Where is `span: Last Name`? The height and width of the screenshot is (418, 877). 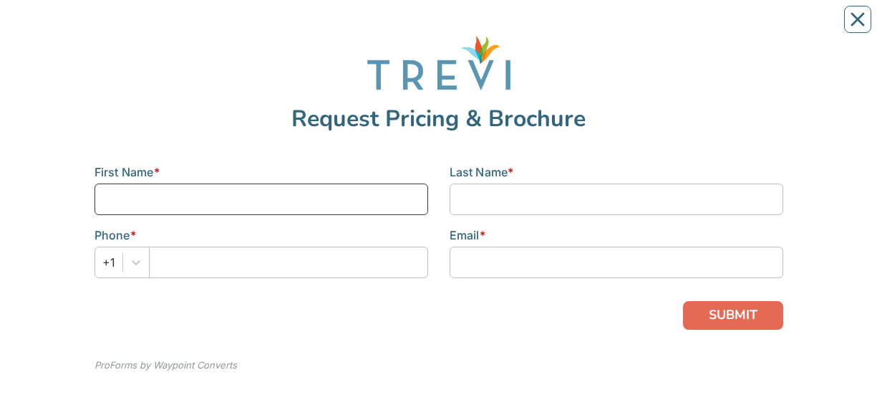
span: Last Name is located at coordinates (479, 172).